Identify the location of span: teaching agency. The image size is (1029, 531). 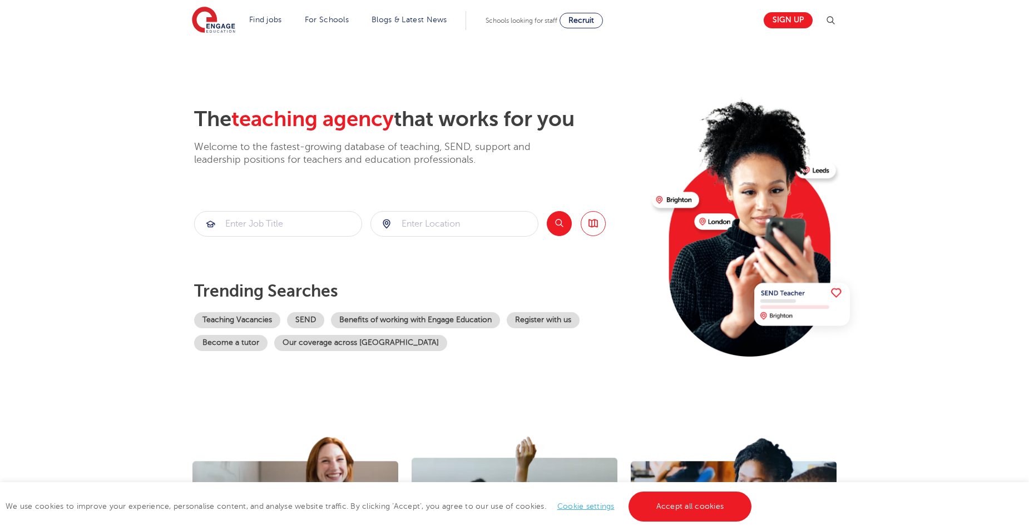
(312, 119).